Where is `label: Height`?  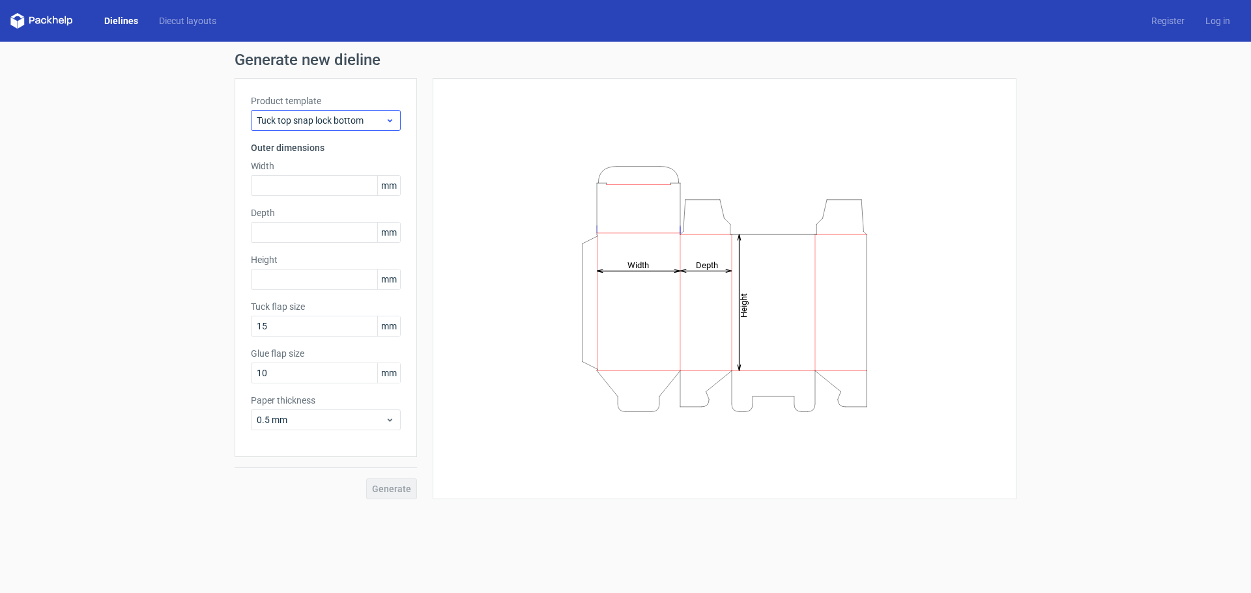 label: Height is located at coordinates (326, 260).